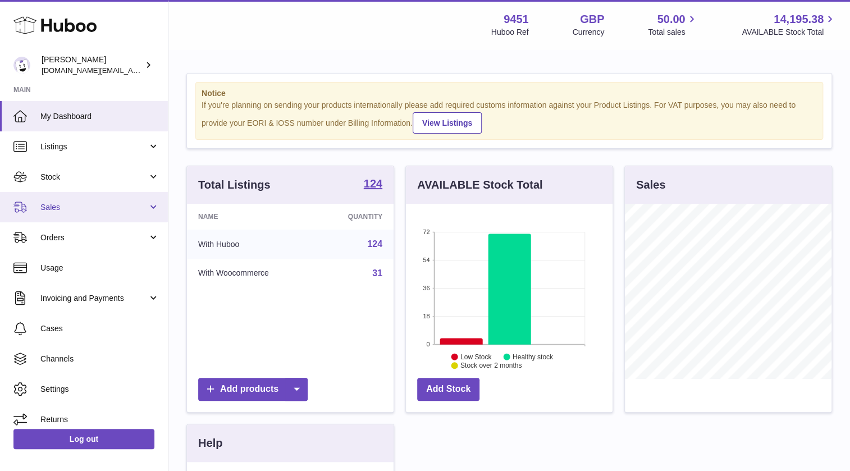 This screenshot has width=850, height=471. Describe the element at coordinates (234, 185) in the screenshot. I see `h3: Total Listings` at that location.